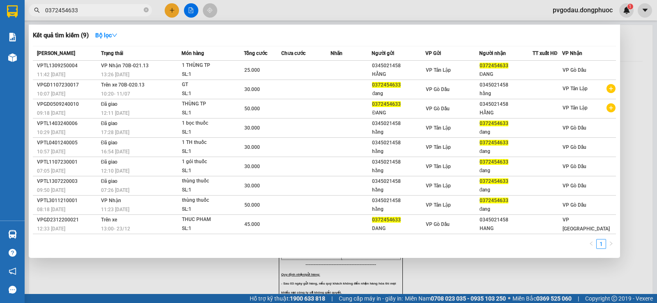 Image resolution: width=657 pixels, height=303 pixels. What do you see at coordinates (398, 229) in the screenshot?
I see `div: DANG` at bounding box center [398, 229].